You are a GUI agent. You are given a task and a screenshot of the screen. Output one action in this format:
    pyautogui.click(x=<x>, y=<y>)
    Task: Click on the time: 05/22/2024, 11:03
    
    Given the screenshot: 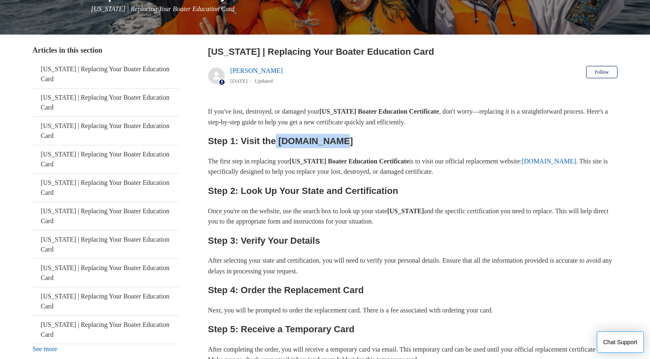 What is the action you would take?
    pyautogui.click(x=239, y=81)
    